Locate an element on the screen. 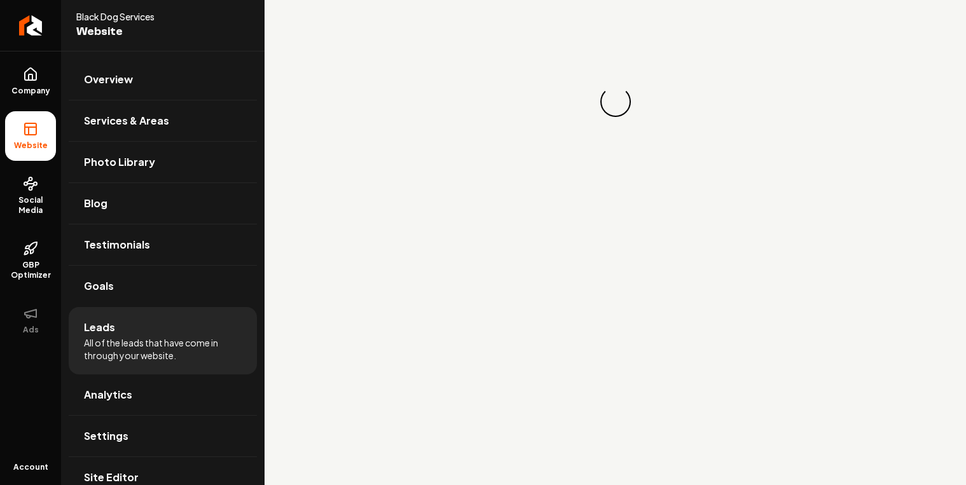 Image resolution: width=966 pixels, height=485 pixels. span: Analytics is located at coordinates (108, 395).